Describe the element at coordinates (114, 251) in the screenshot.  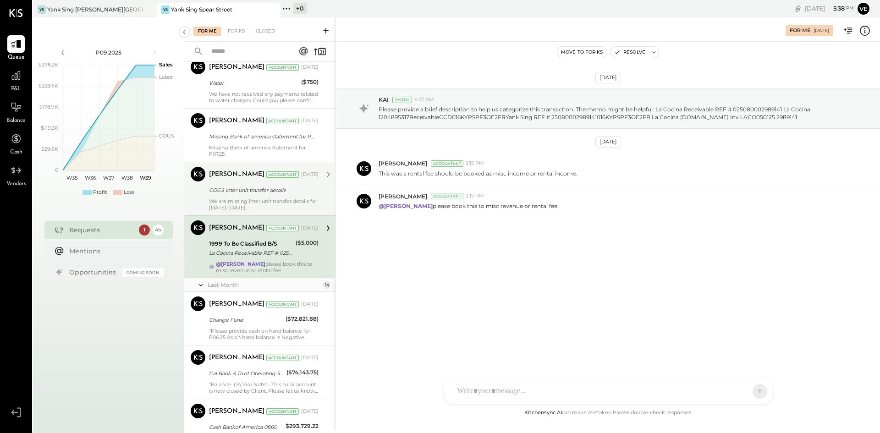
I see `div: Mentions` at that location.